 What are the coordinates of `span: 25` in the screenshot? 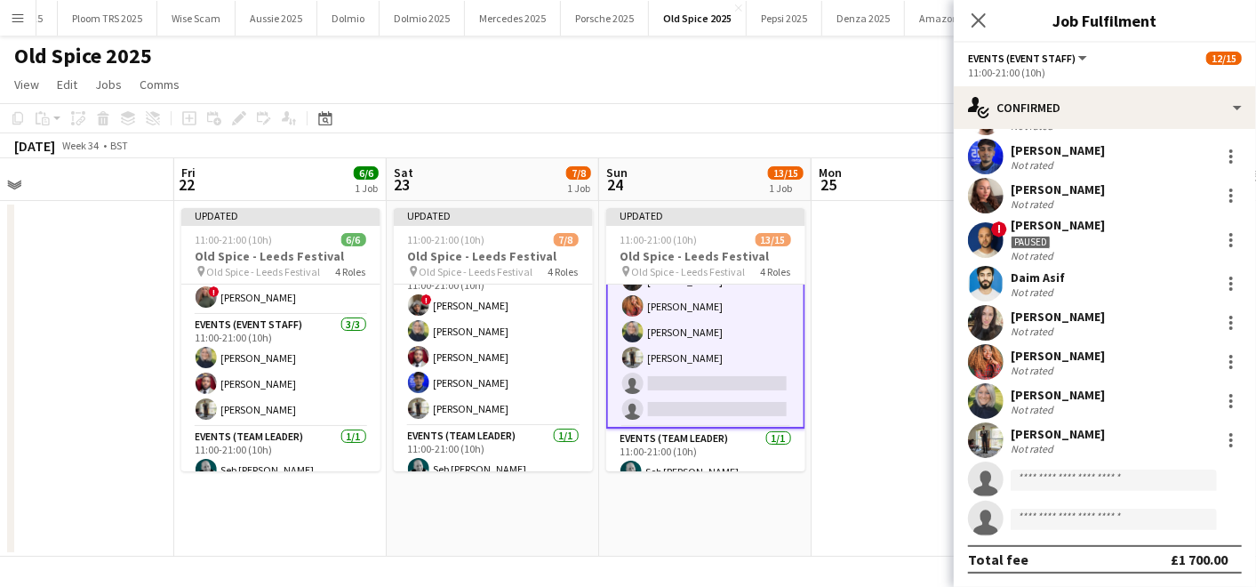 It's located at (829, 184).